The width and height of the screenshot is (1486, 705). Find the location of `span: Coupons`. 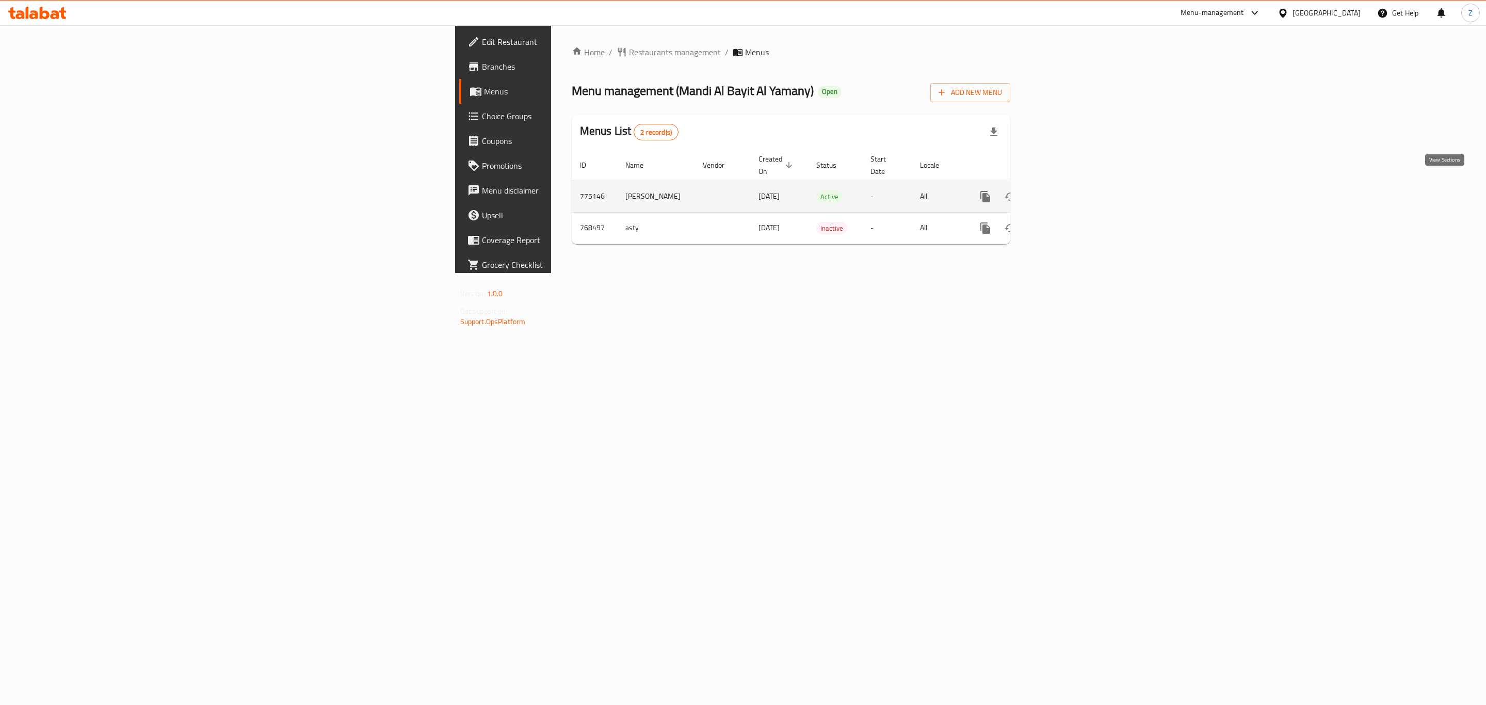

span: Coupons is located at coordinates (588, 141).